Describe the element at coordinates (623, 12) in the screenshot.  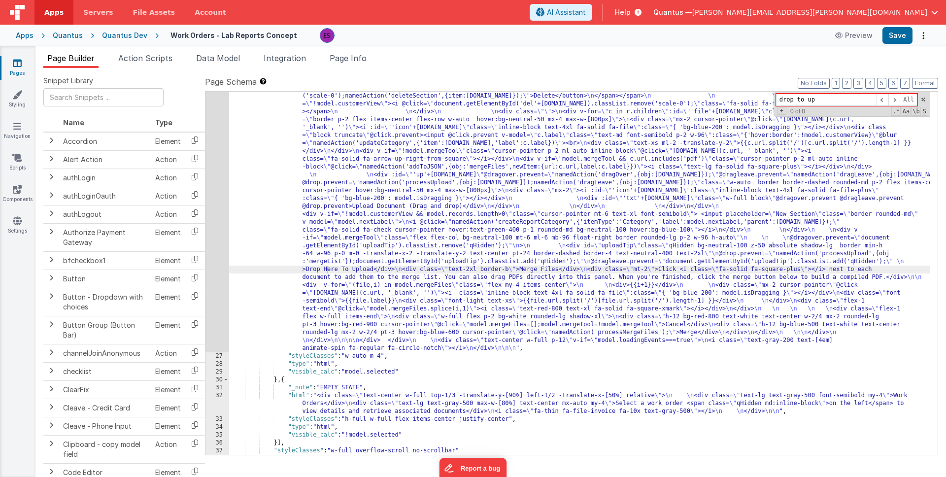
I see `span: Help` at that location.